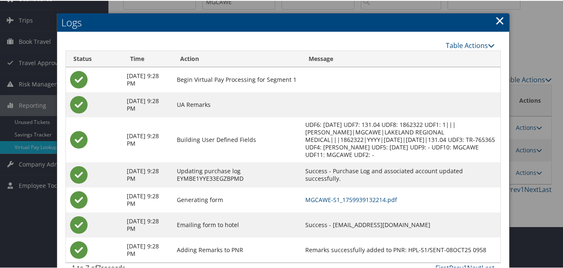 This screenshot has height=268, width=563. Describe the element at coordinates (237, 104) in the screenshot. I see `td: UA Remarks` at that location.